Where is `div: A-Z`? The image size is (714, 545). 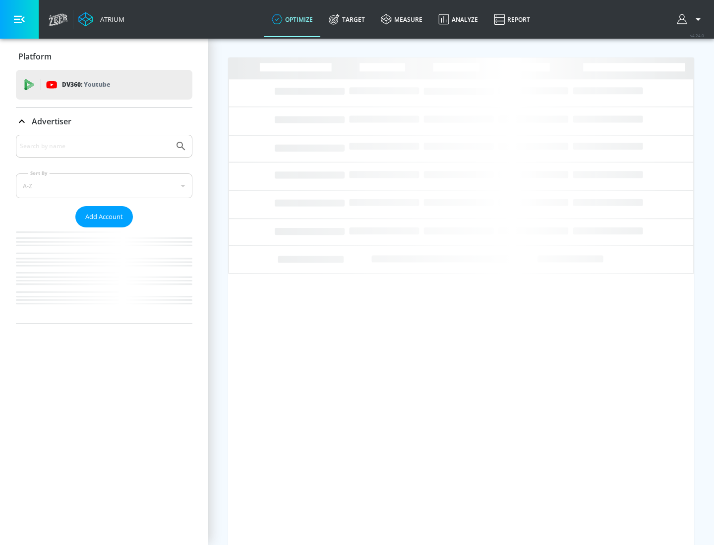
div: A-Z is located at coordinates (104, 186).